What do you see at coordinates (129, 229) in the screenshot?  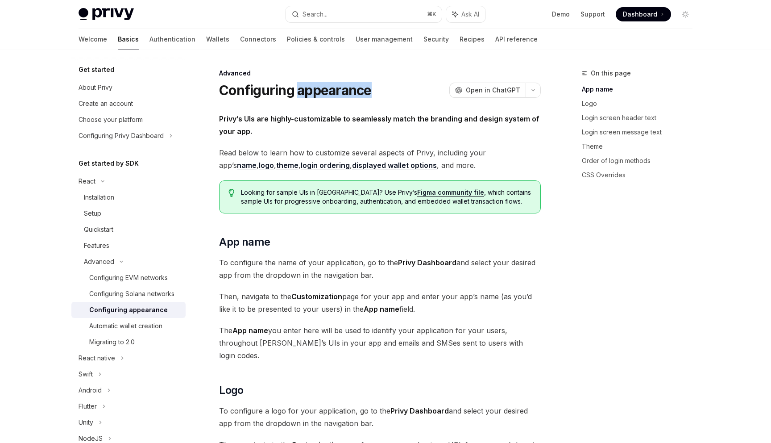 I see `a: Quickstart` at bounding box center [129, 229].